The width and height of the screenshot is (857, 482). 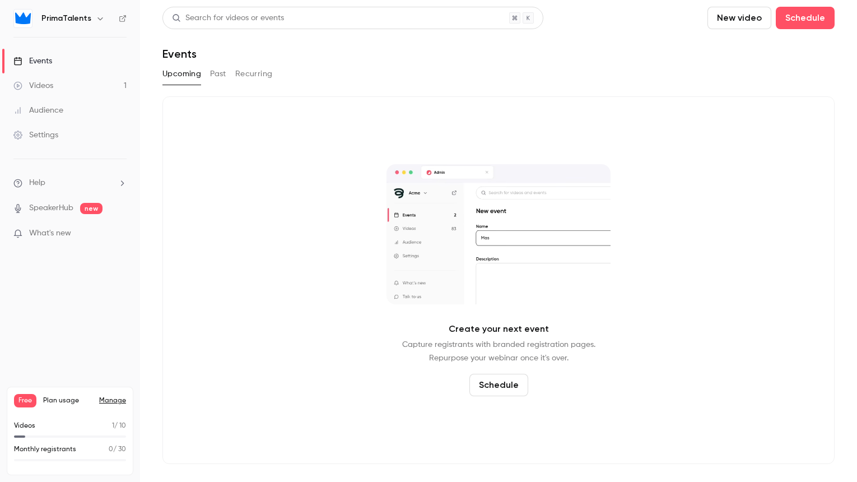 What do you see at coordinates (113, 426) in the screenshot?
I see `span: 1` at bounding box center [113, 426].